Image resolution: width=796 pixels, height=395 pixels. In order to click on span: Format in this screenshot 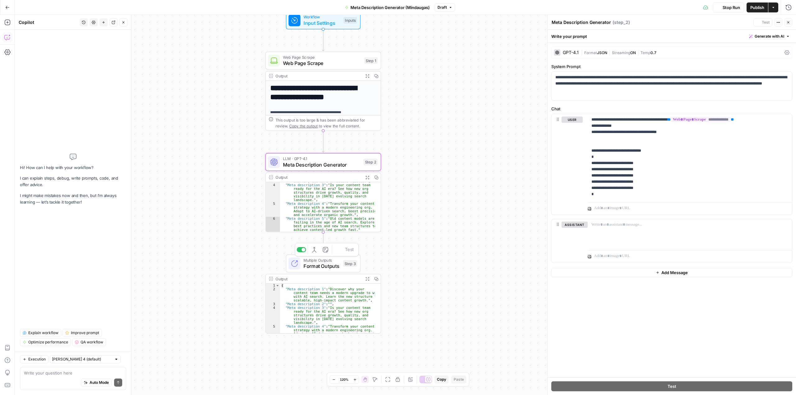, I will do `click(591, 53)`.